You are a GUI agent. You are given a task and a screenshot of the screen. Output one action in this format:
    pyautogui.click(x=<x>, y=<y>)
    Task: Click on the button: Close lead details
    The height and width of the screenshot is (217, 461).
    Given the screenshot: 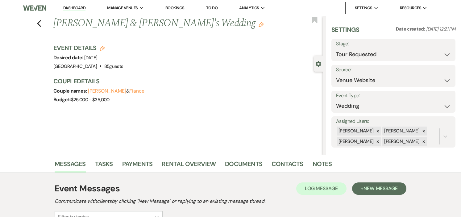 What is the action you would take?
    pyautogui.click(x=318, y=63)
    